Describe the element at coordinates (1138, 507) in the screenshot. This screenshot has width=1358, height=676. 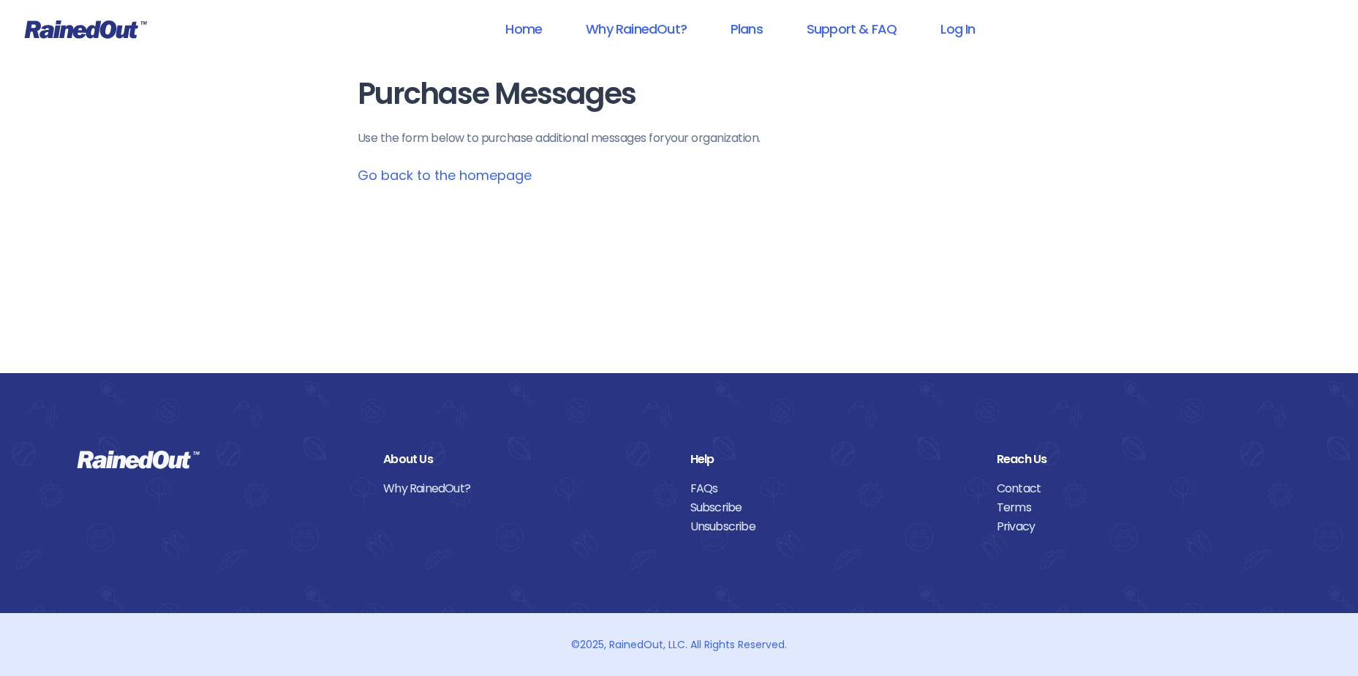
I see `a: Terms` at that location.